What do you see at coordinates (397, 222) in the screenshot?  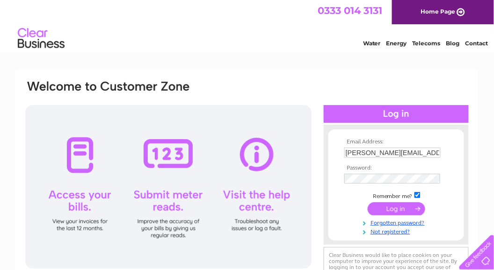 I see `a: Forgotten password?` at bounding box center [397, 222].